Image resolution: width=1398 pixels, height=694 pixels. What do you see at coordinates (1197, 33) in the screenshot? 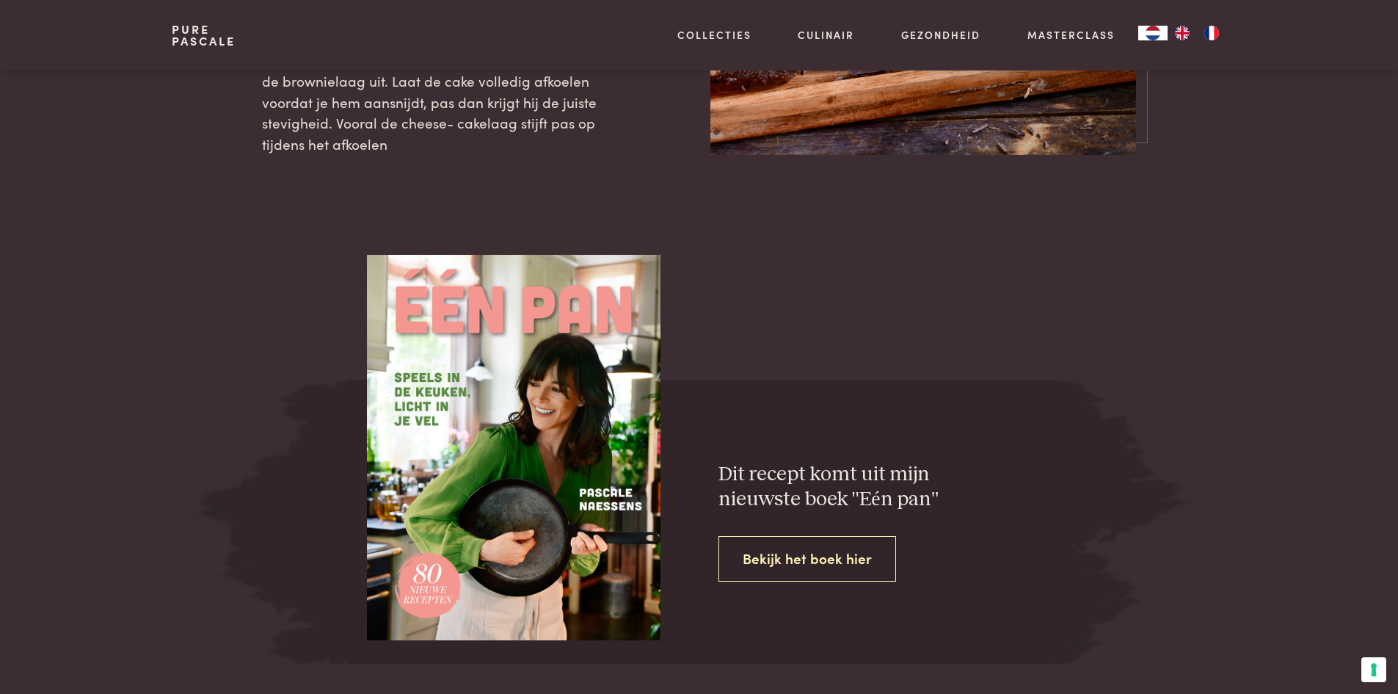
I see `ul: Language list` at bounding box center [1197, 33].